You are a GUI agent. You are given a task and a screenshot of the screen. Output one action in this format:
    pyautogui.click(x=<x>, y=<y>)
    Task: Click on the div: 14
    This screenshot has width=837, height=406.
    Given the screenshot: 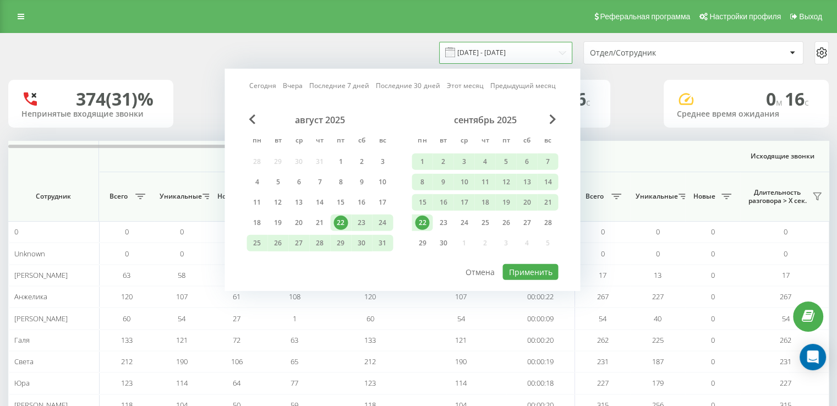 What is the action you would take?
    pyautogui.click(x=548, y=182)
    